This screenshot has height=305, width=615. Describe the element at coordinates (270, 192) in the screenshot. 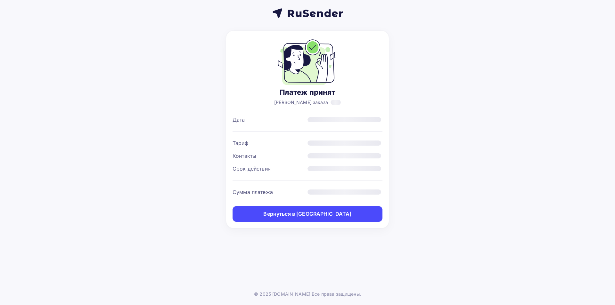

I see `div: Сумма платежа` at that location.